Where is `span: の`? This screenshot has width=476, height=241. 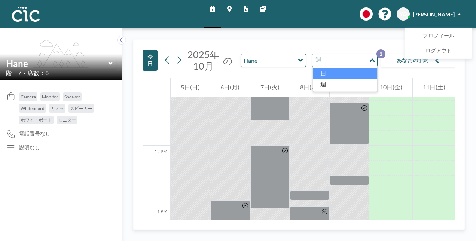 span: の is located at coordinates (228, 60).